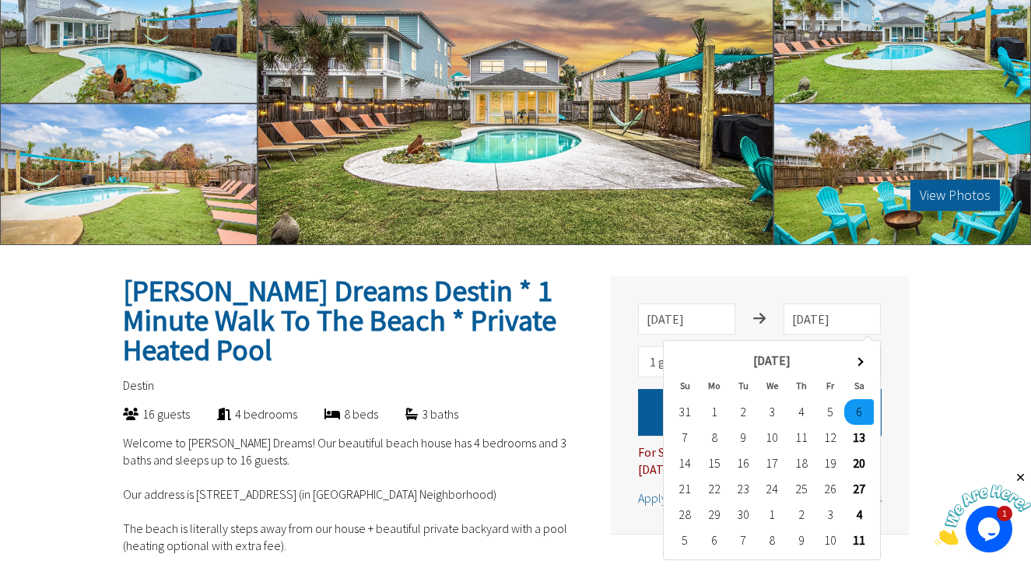 The width and height of the screenshot is (1031, 568). What do you see at coordinates (742, 514) in the screenshot?
I see `td: 30` at bounding box center [742, 514].